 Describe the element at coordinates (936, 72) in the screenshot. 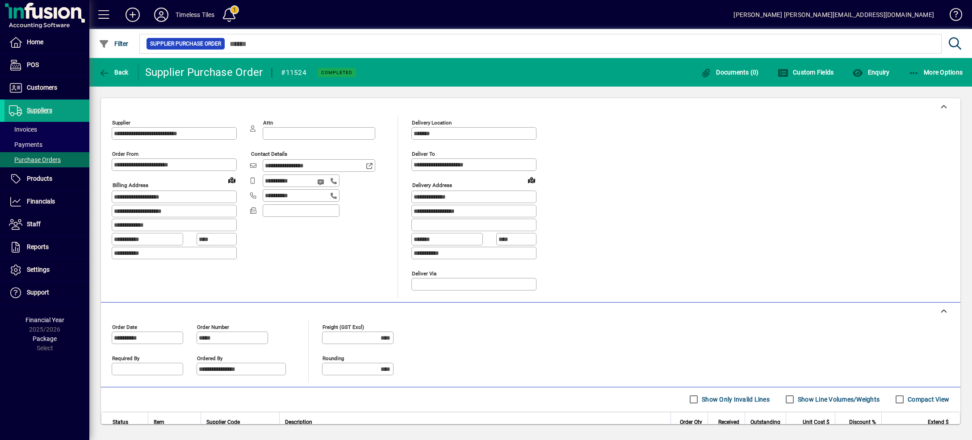

I see `span: More Options` at that location.